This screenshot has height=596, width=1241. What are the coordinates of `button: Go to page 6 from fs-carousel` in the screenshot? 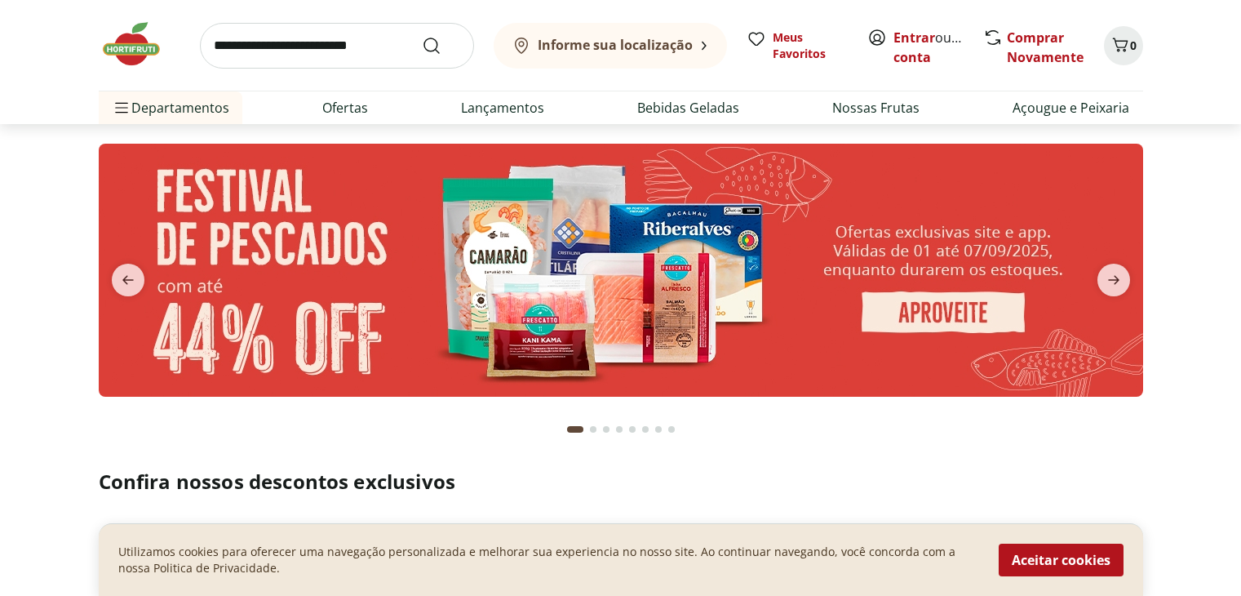 It's located at (646, 429).